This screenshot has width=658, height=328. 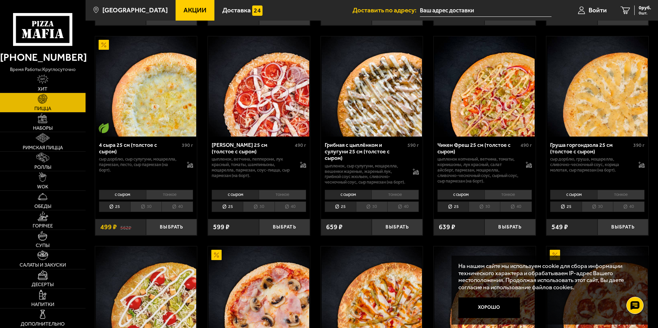 I want to click on img: 4 сыра 25 см (толстое с сыром), so click(x=146, y=87).